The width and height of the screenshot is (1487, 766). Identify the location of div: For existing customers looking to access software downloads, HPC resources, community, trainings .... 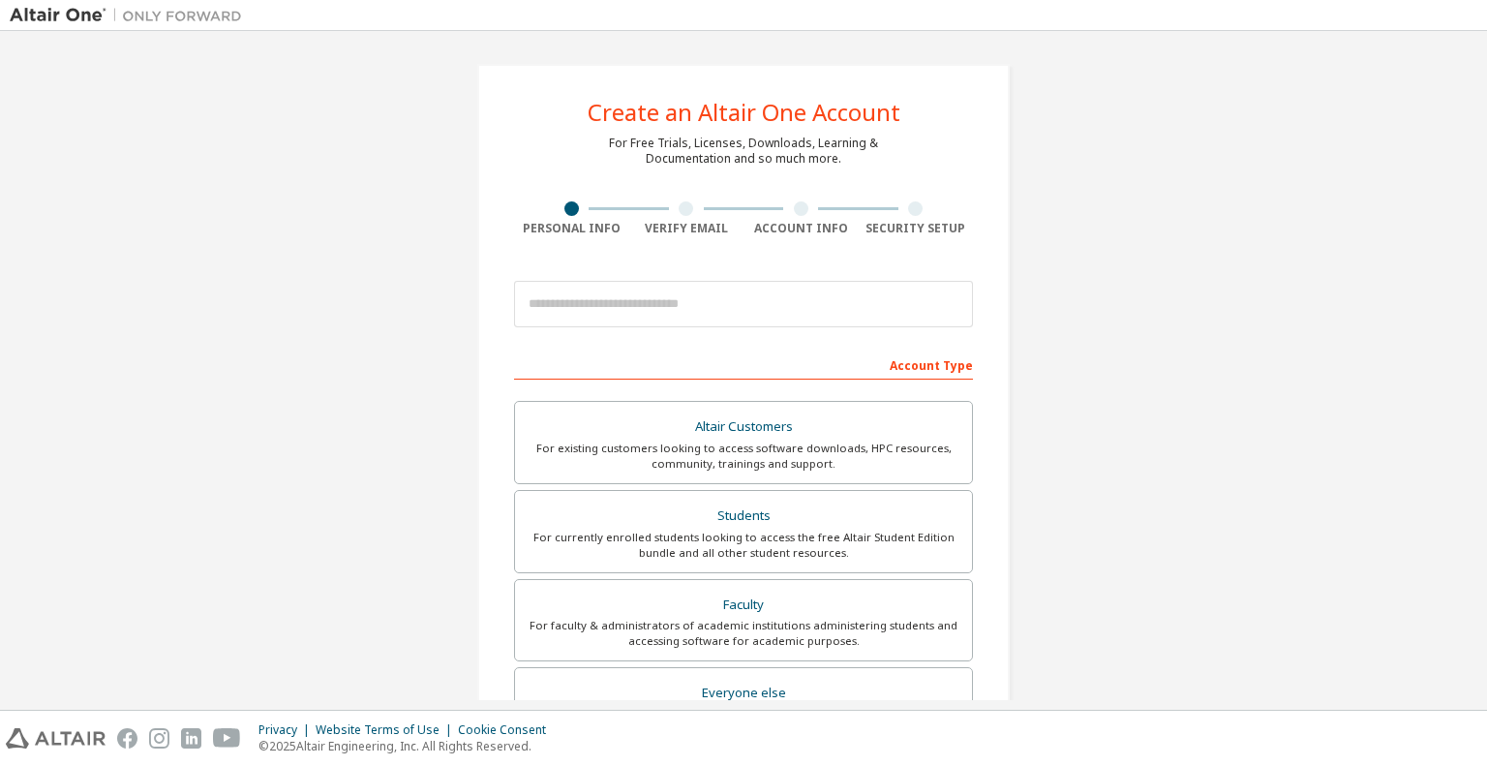
(744, 456).